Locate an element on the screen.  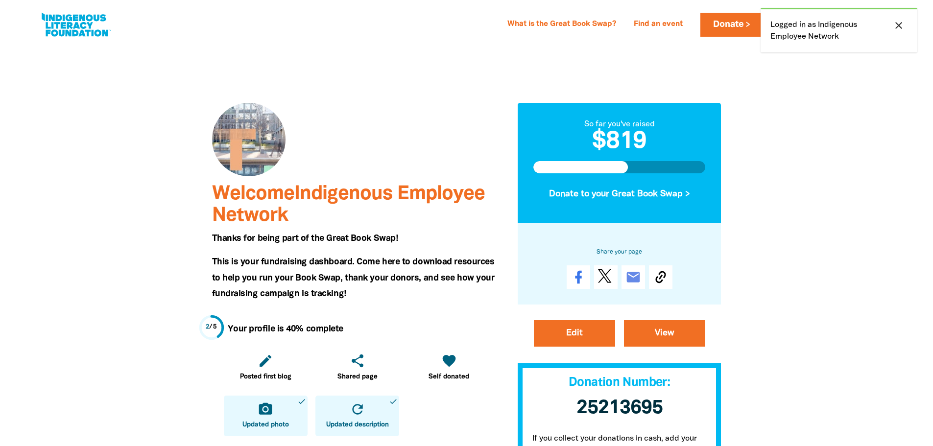
div: Logged in as Indigenous Employee Network is located at coordinates (839, 30).